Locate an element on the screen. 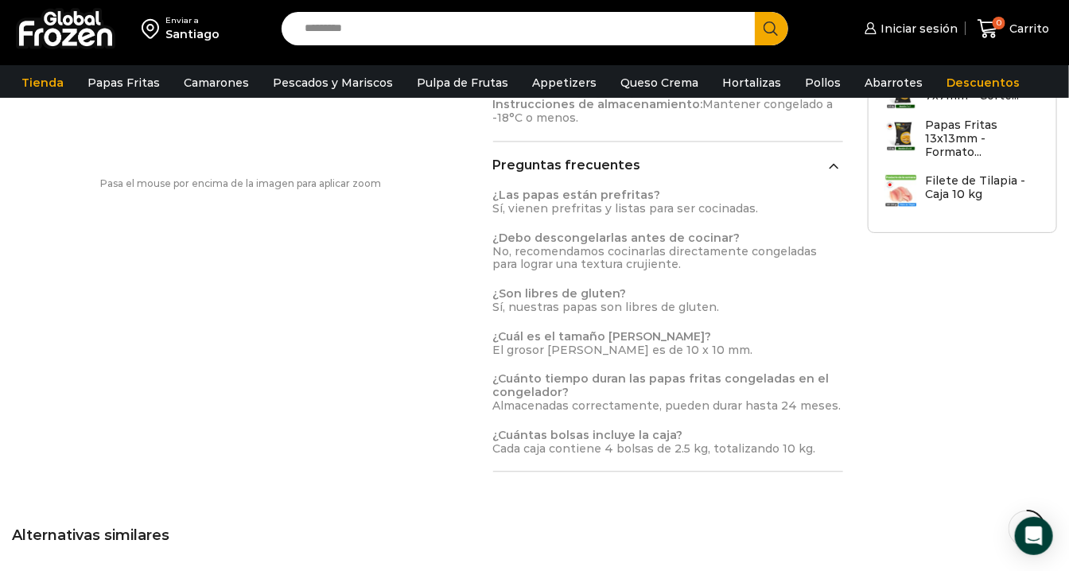  img: address-field-icon.svg is located at coordinates (154, 29).